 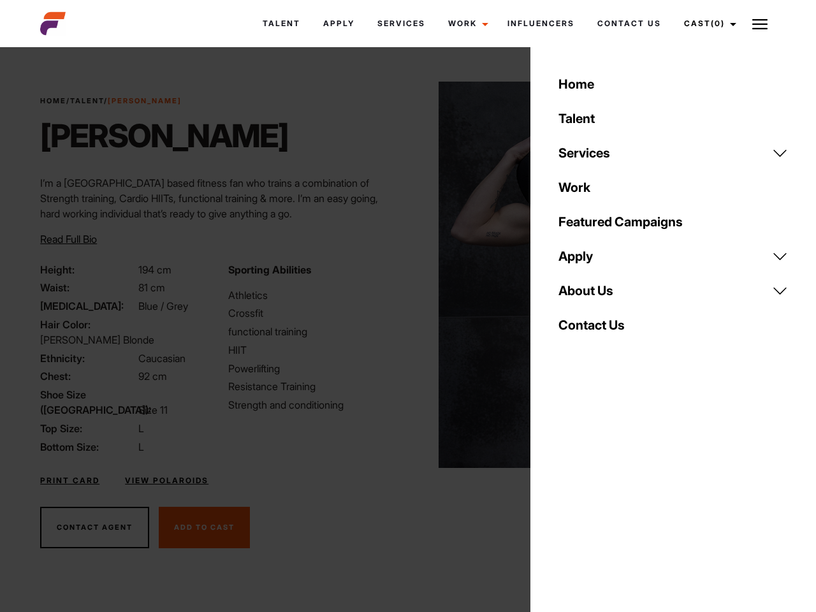 I want to click on button: Add To Cast, so click(x=204, y=528).